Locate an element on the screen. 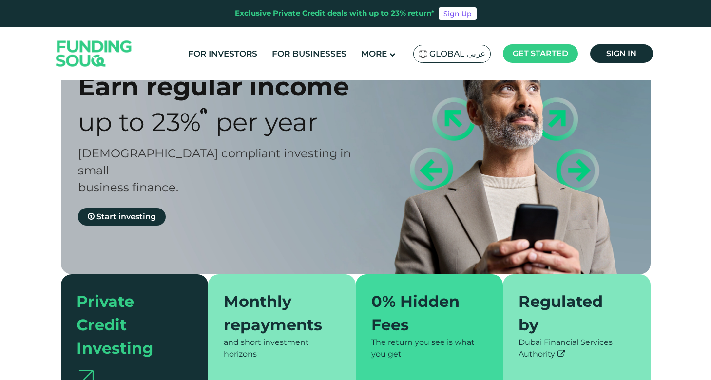  div: Earn regular income is located at coordinates (225, 86).